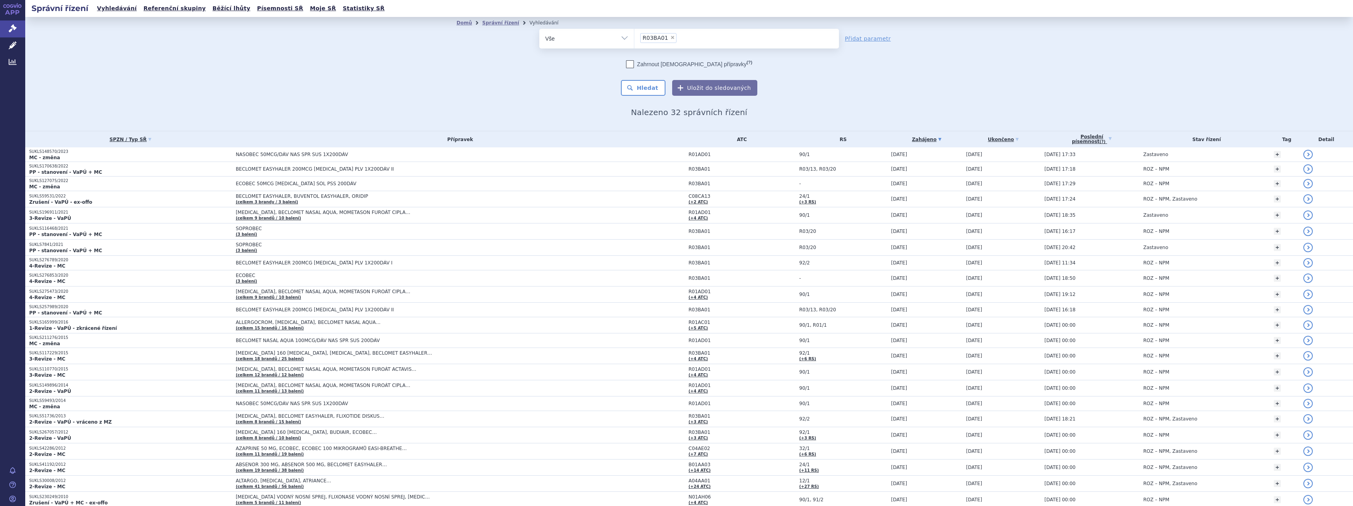 This screenshot has width=1353, height=506. Describe the element at coordinates (269, 218) in the screenshot. I see `a: (celkem 9 brandů / 10 balení)` at that location.